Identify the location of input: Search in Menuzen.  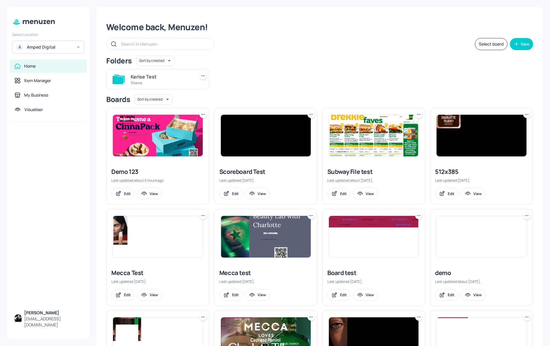
(165, 44).